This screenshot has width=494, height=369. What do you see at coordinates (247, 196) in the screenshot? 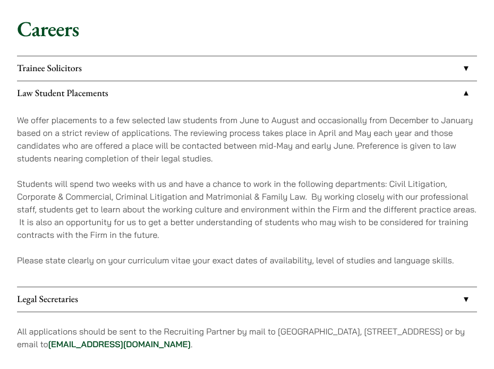
I see `div: Law Student Placements` at bounding box center [247, 196].